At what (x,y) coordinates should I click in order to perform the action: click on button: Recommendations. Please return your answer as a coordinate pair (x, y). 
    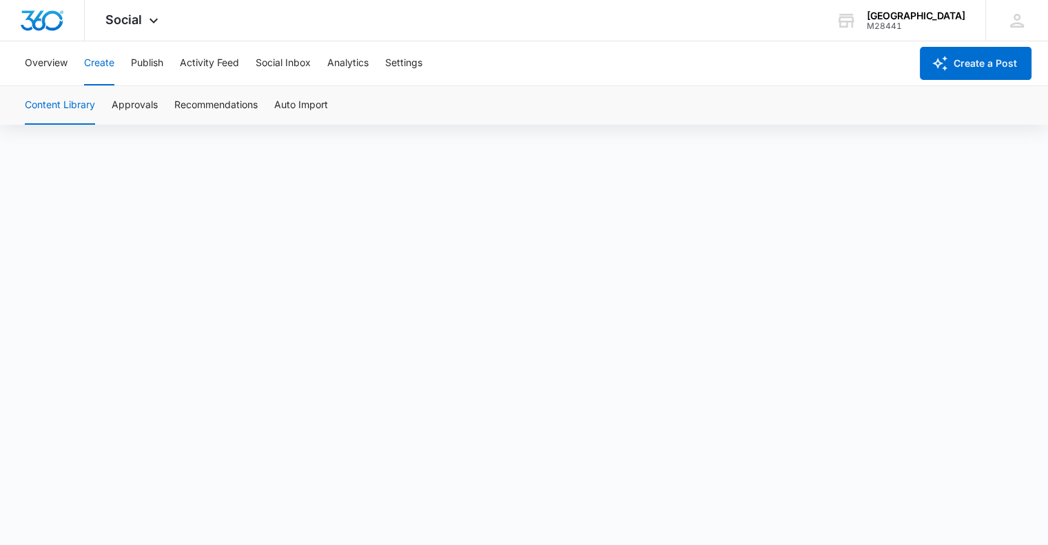
    Looking at the image, I should click on (216, 105).